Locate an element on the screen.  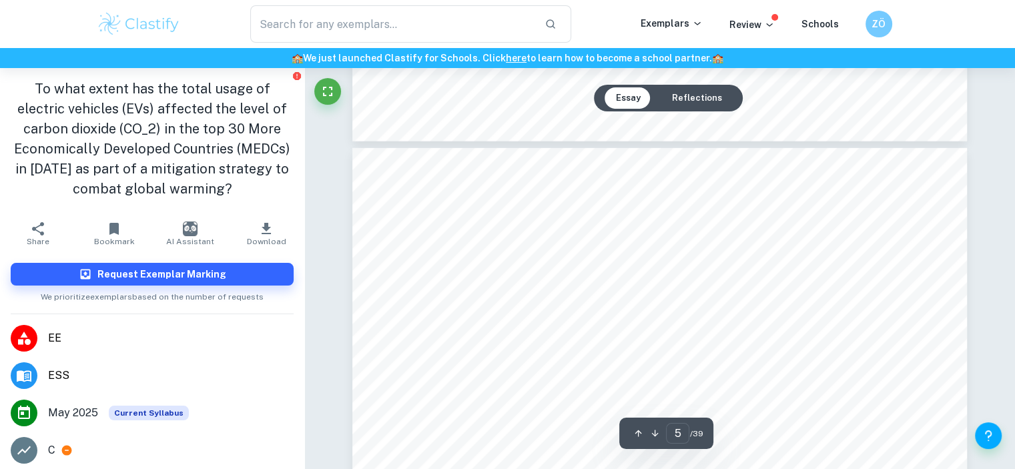
button: ZÖ is located at coordinates (879, 24).